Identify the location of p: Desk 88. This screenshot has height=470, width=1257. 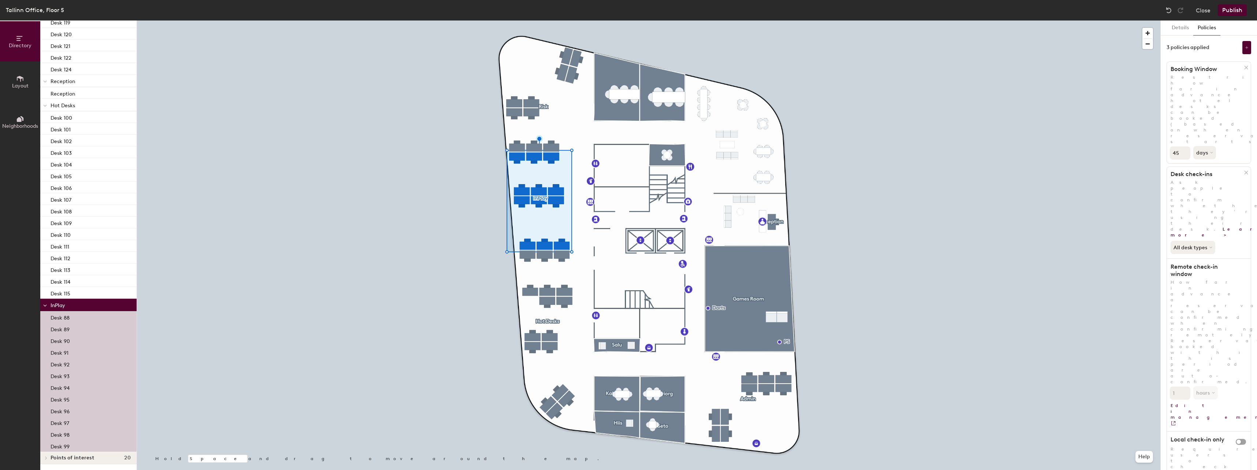
(60, 317).